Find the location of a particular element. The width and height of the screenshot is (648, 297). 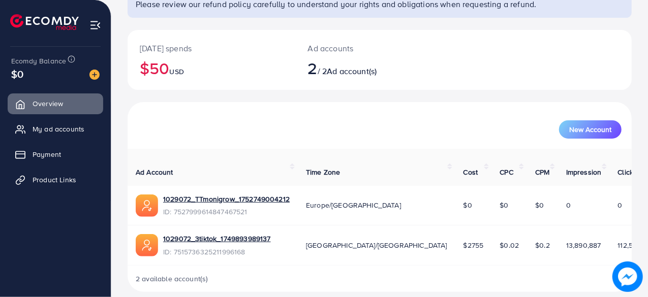

span: Ad Account is located at coordinates (154, 172).